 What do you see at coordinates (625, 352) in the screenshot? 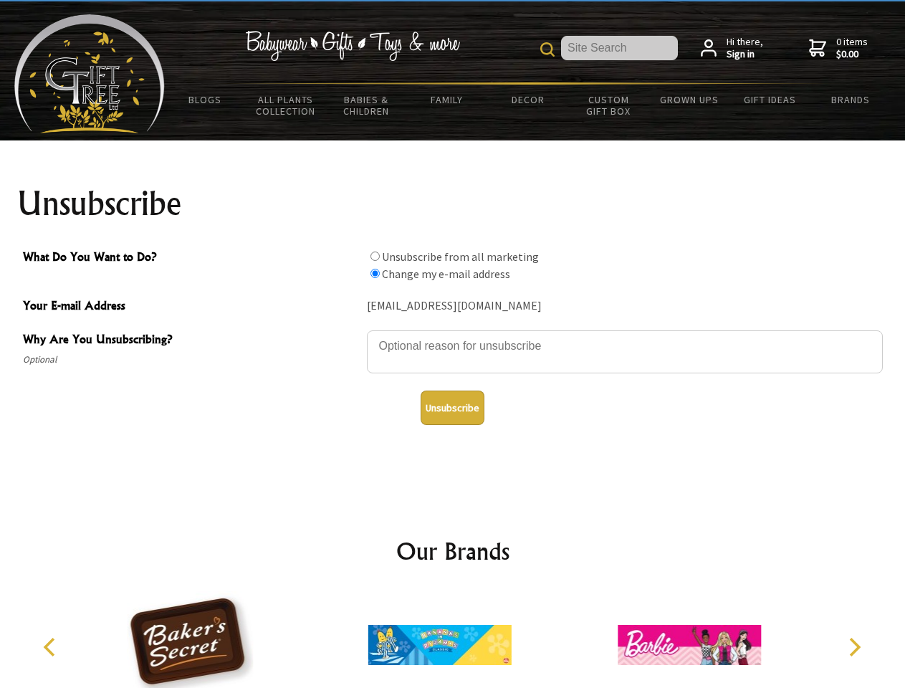
I see `textarea: Why Are You Unsubscribing?` at bounding box center [625, 352].